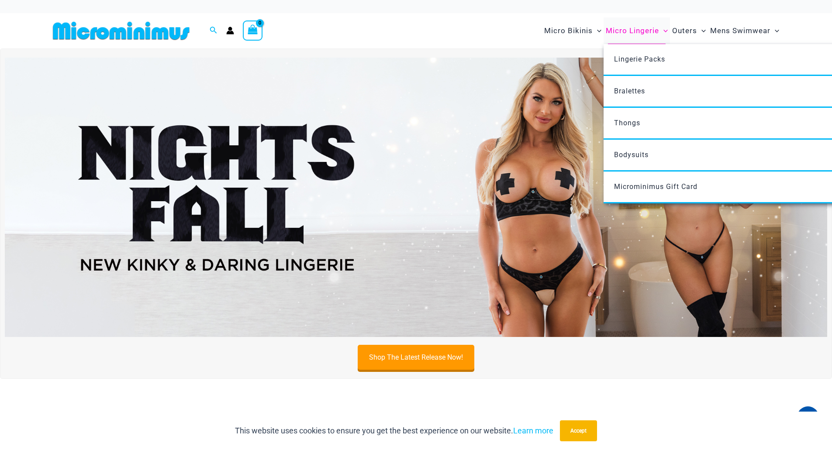 The width and height of the screenshot is (832, 450). Describe the element at coordinates (568, 31) in the screenshot. I see `span: Micro Bikinis` at that location.